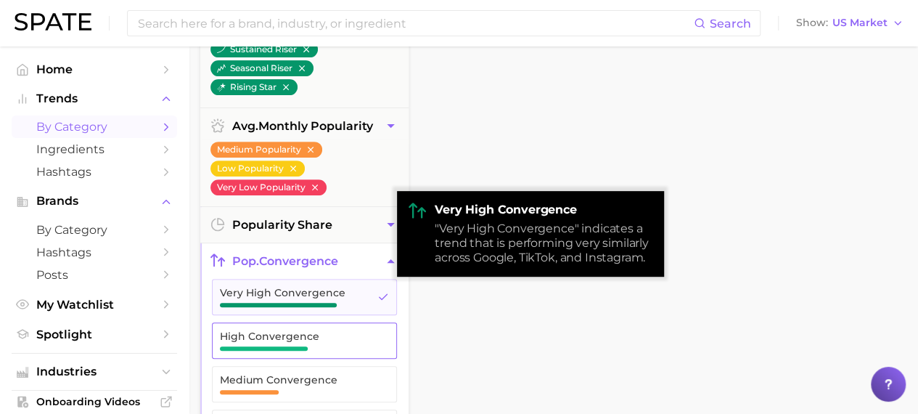 The image size is (918, 414). What do you see at coordinates (94, 274) in the screenshot?
I see `a: Posts` at bounding box center [94, 274].